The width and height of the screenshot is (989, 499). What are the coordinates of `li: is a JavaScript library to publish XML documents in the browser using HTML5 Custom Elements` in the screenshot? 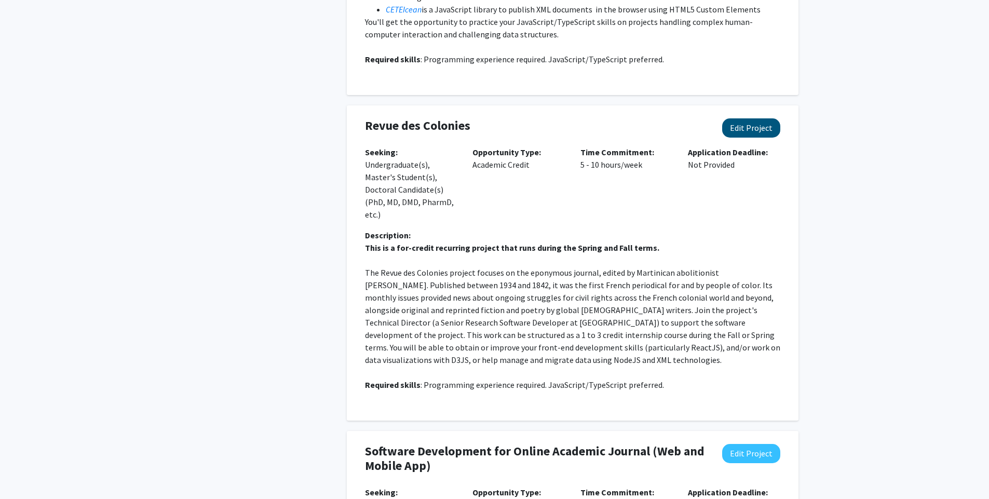 It's located at (583, 9).